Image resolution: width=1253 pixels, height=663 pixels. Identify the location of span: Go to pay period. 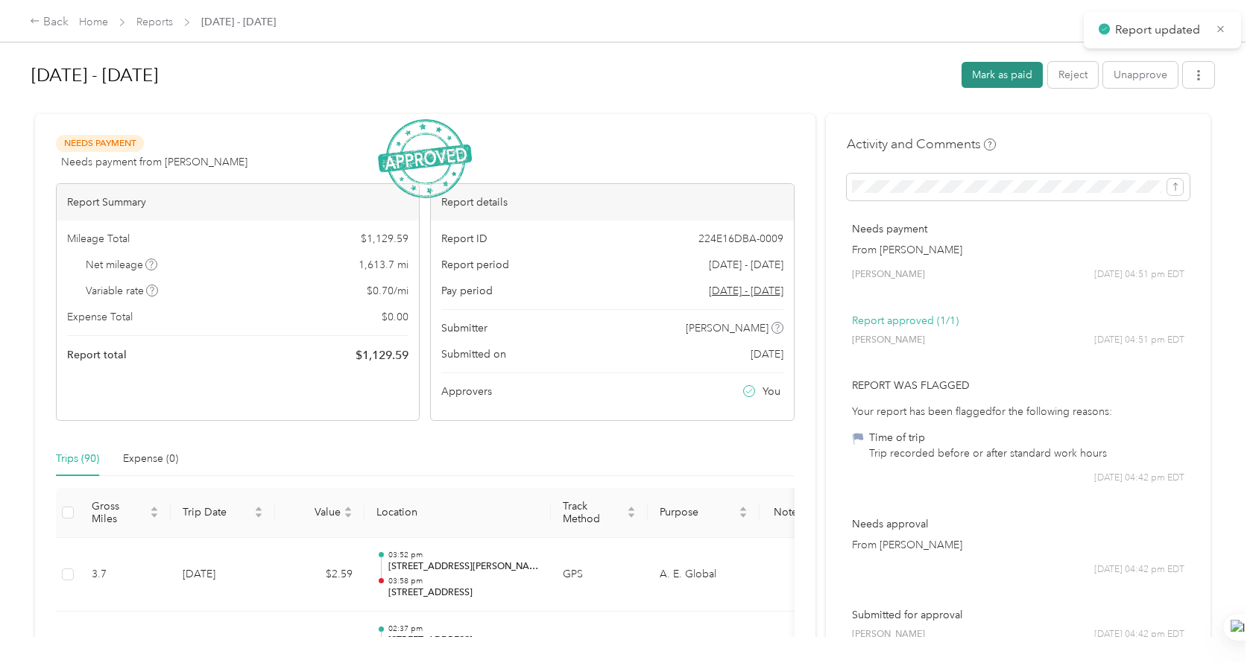
(746, 291).